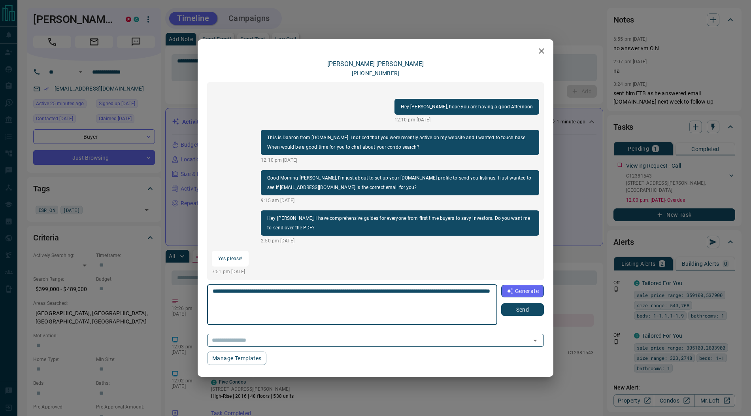  I want to click on button: Open, so click(535, 340).